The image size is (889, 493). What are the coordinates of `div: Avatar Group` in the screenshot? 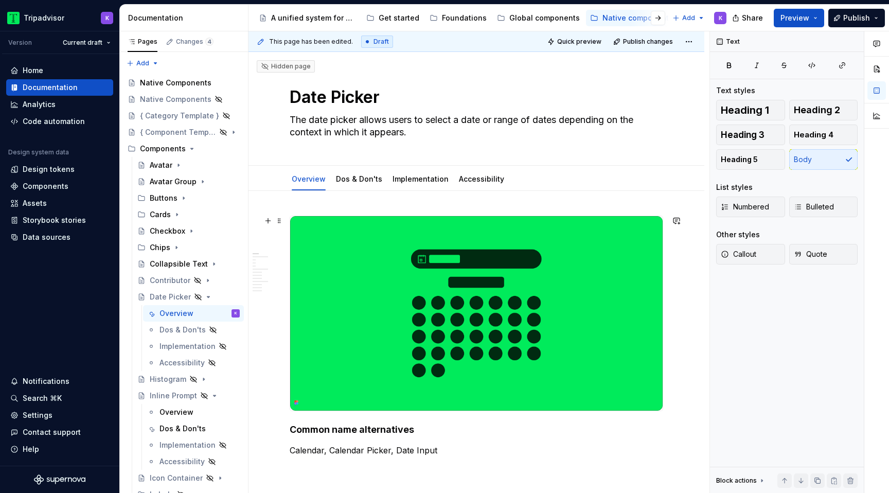 It's located at (173, 182).